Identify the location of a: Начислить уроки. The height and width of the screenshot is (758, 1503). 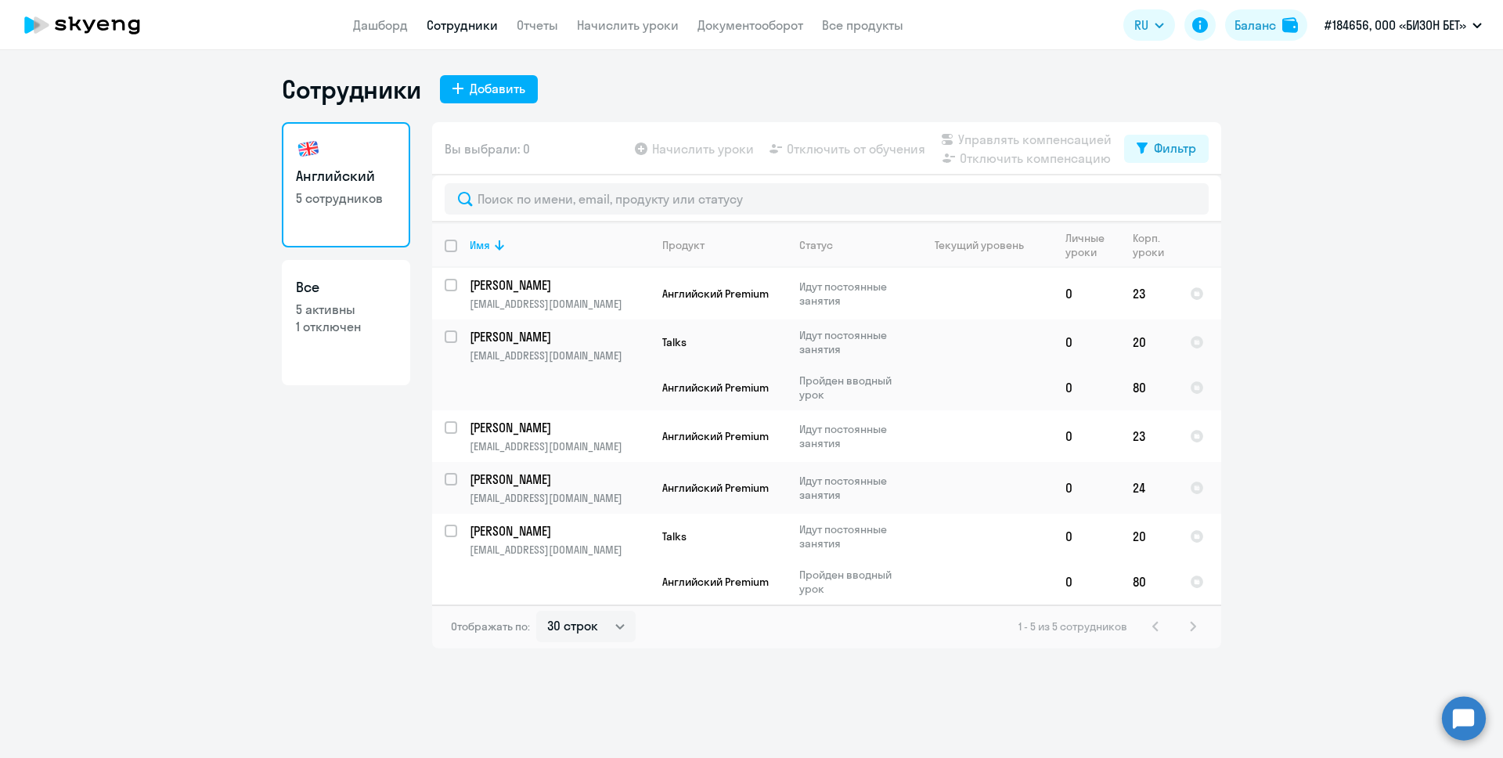
(628, 25).